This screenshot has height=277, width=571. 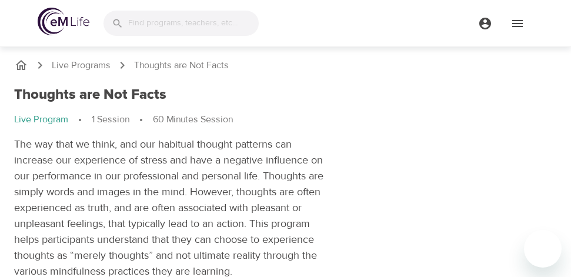 What do you see at coordinates (90, 95) in the screenshot?
I see `h1: Thoughts are Not Facts` at bounding box center [90, 95].